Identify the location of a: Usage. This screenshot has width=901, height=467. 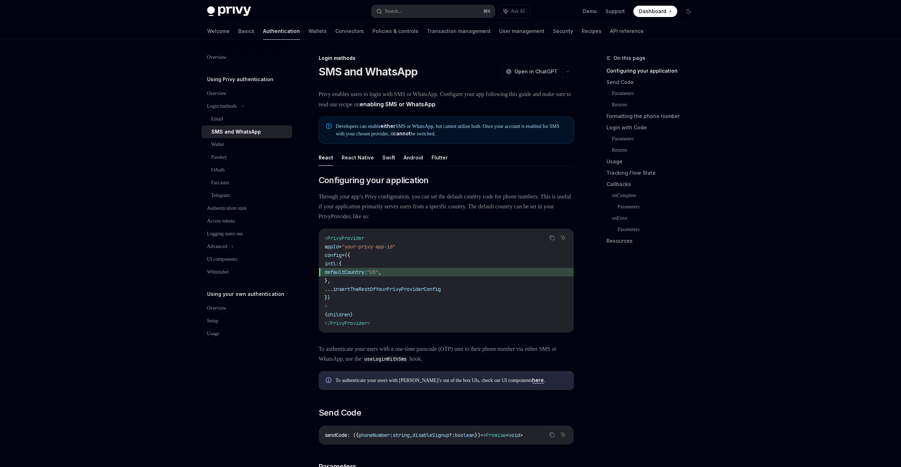
(247, 334).